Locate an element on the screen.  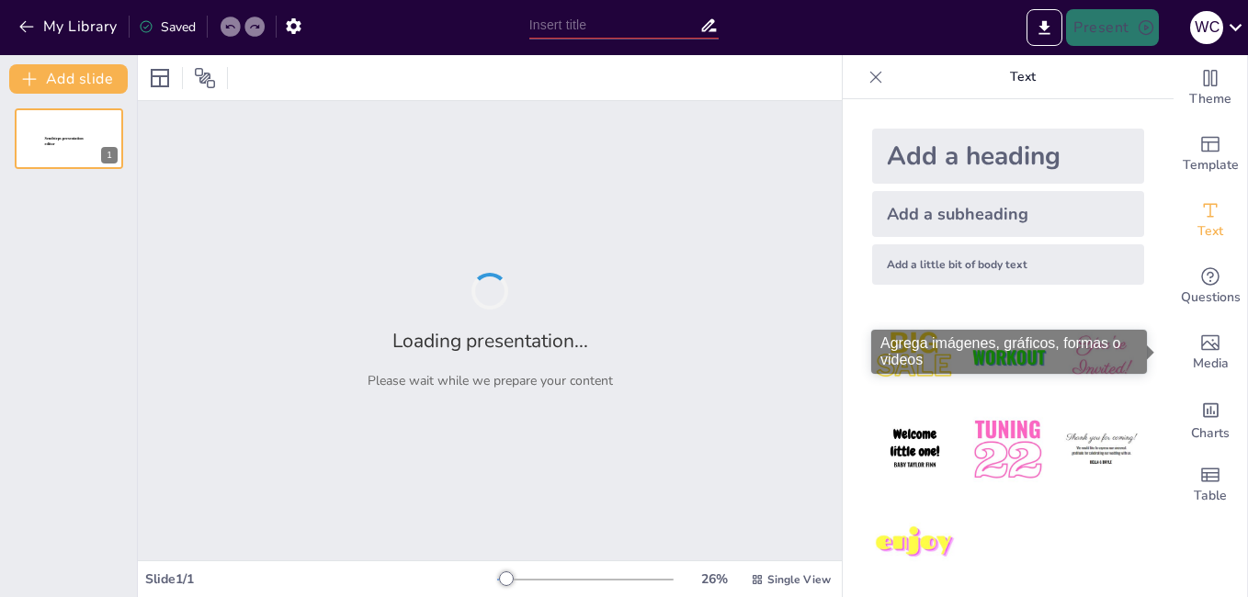
div: Add charts and graphs is located at coordinates (1210, 419).